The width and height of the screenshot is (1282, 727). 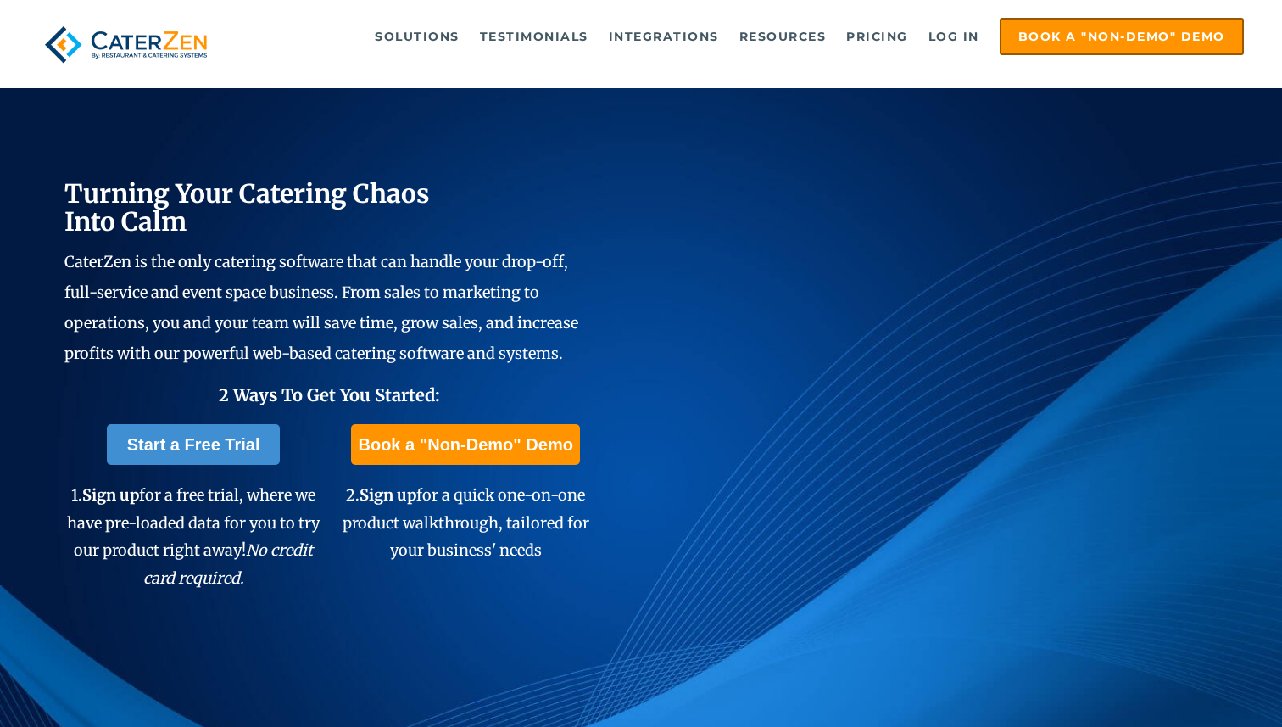 What do you see at coordinates (664, 36) in the screenshot?
I see `a: Integrations` at bounding box center [664, 36].